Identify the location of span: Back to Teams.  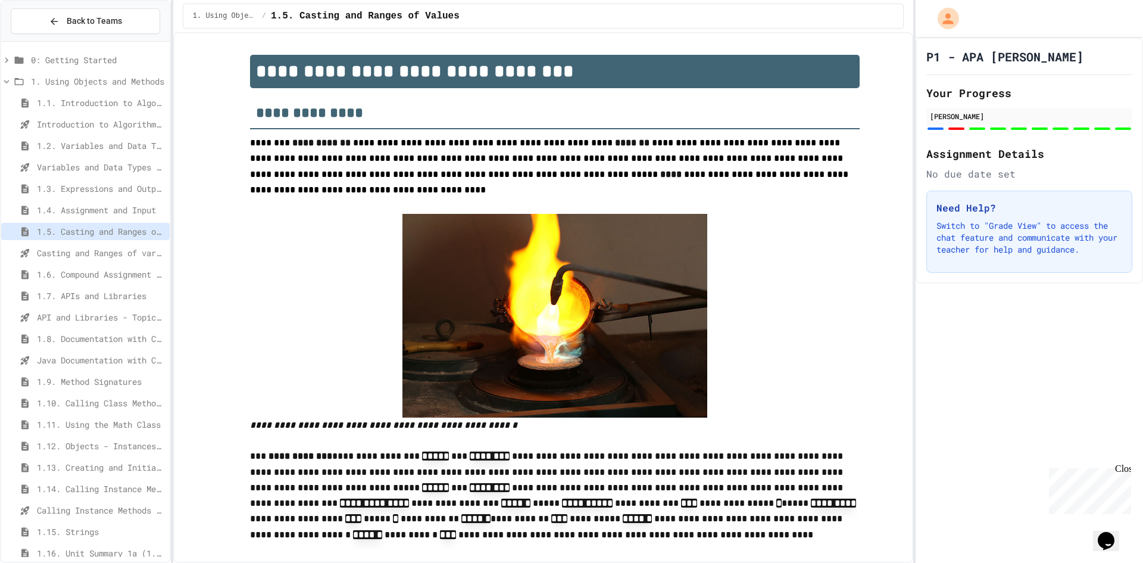
(94, 21).